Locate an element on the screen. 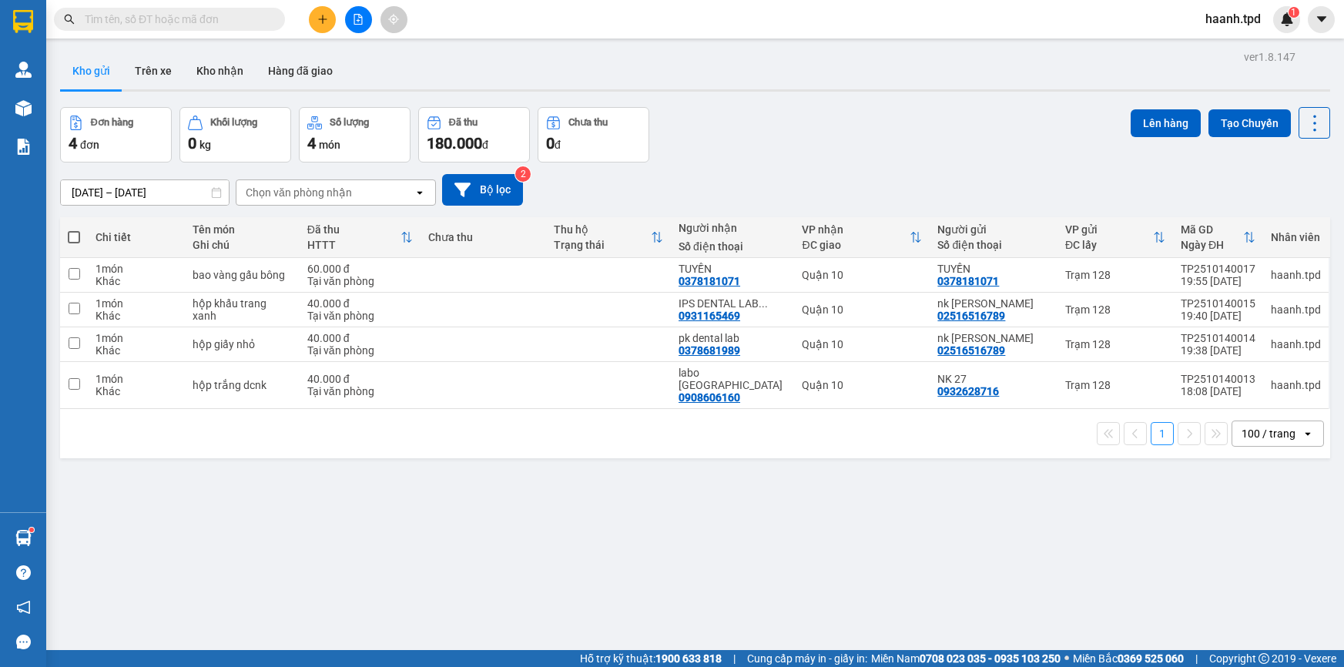 The width and height of the screenshot is (1344, 667). div: 0932628716 is located at coordinates (968, 391).